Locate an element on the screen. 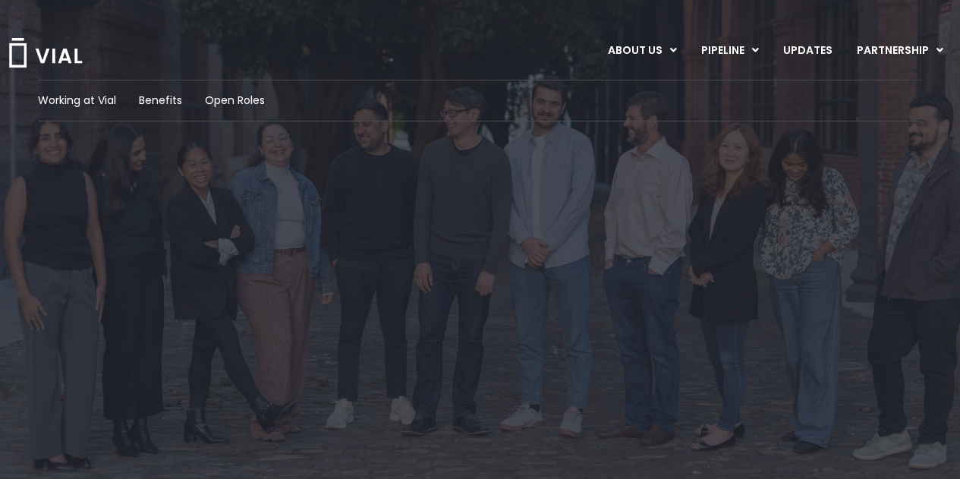  a: Benefits is located at coordinates (160, 100).